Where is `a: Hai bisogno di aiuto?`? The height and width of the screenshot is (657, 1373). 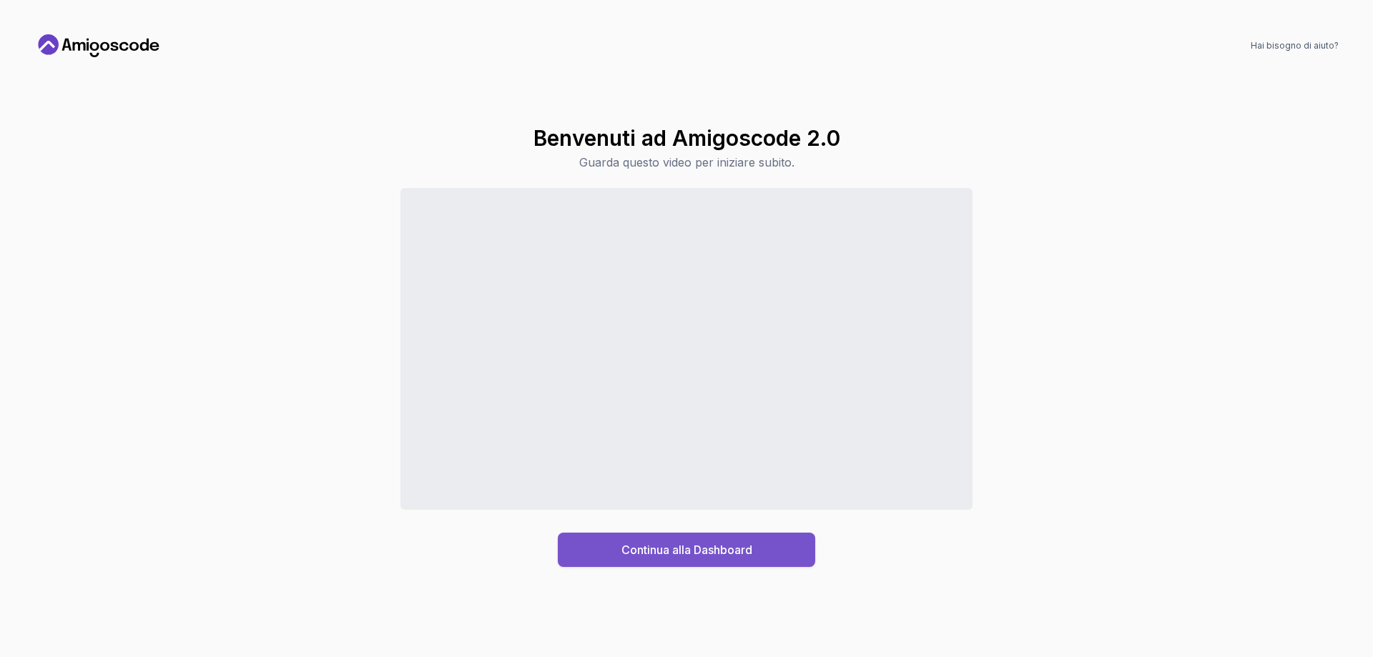 a: Hai bisogno di aiuto? is located at coordinates (1295, 46).